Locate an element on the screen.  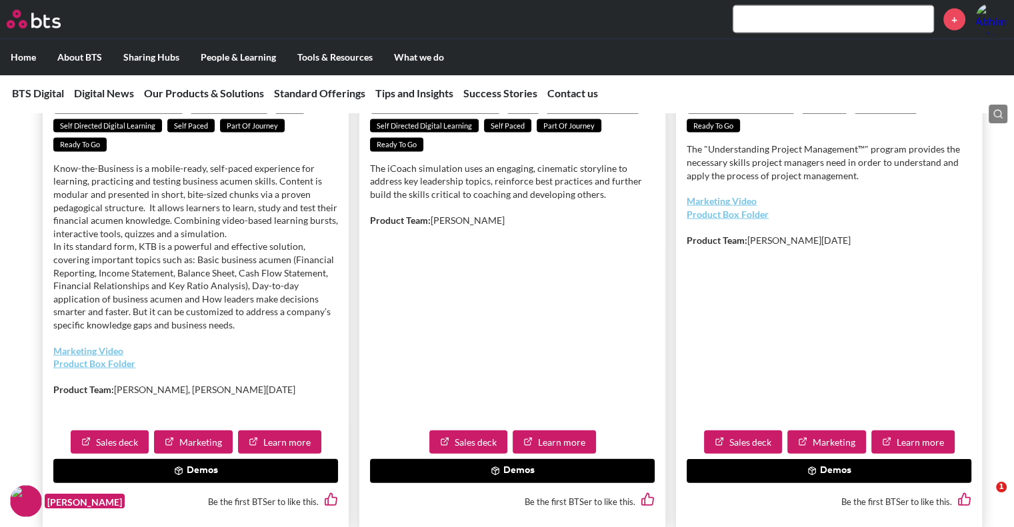
a: Success Stories is located at coordinates (500, 93).